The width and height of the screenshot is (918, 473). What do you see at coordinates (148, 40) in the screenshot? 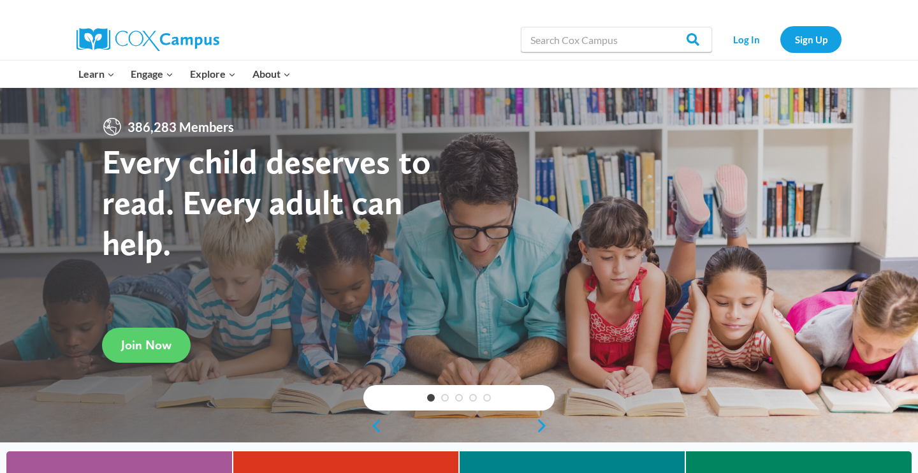
I see `img: Cox Campus` at bounding box center [148, 40].